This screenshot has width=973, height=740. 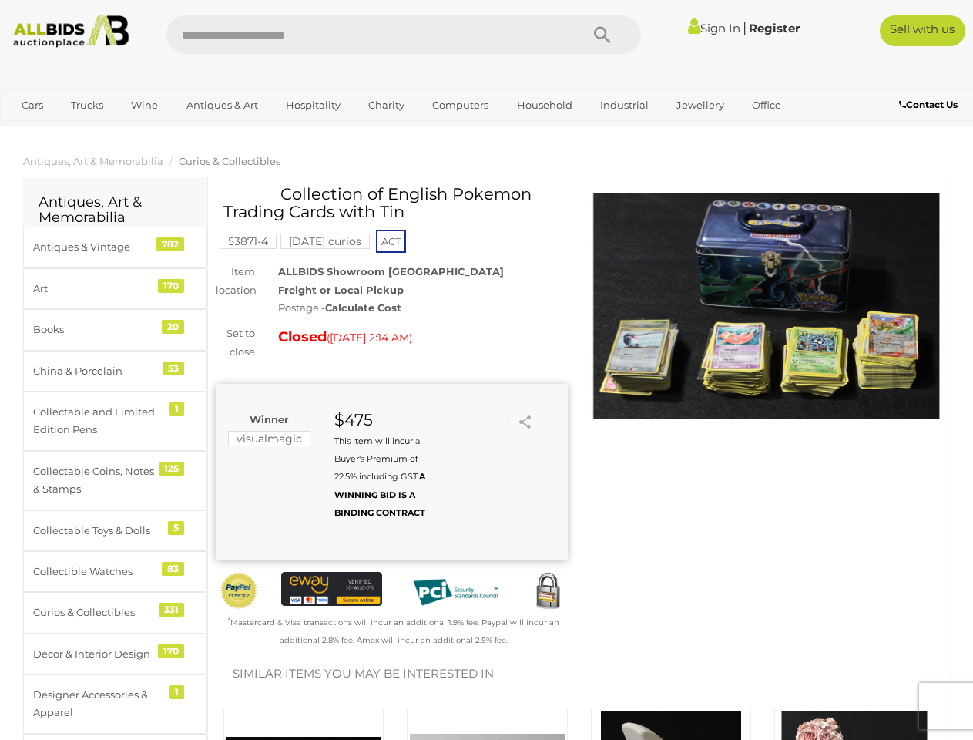 What do you see at coordinates (579, 674) in the screenshot?
I see `h2: Similar items you may be interested in` at bounding box center [579, 674].